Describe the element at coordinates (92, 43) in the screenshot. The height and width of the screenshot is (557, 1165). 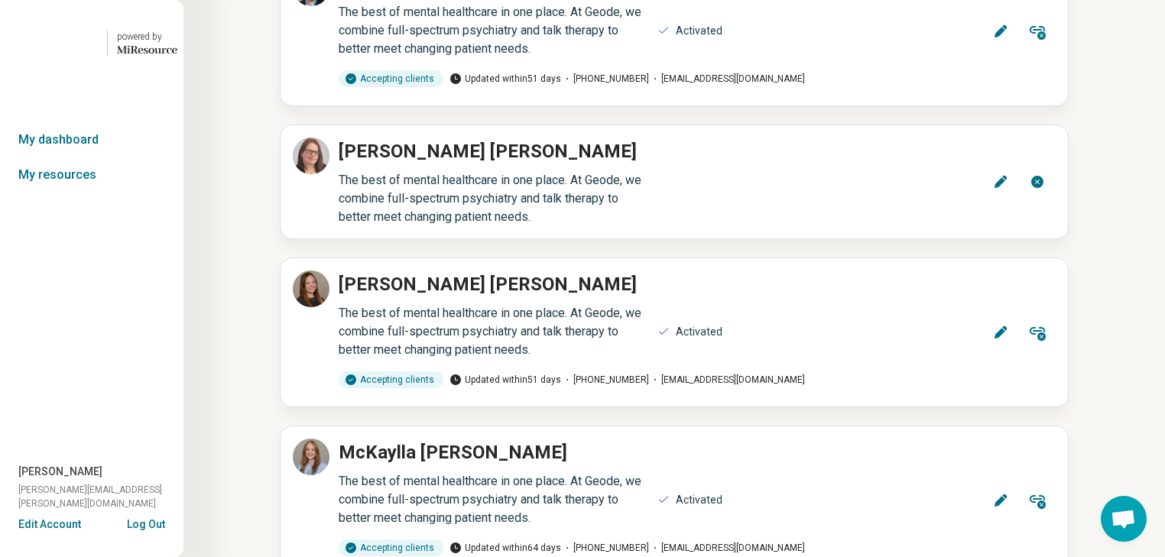
I see `a: Geode Healthpowered by` at that location.